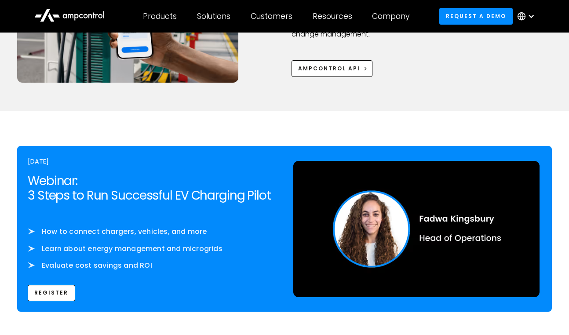 This screenshot has height=335, width=569. What do you see at coordinates (476, 16) in the screenshot?
I see `a: Request a demo` at bounding box center [476, 16].